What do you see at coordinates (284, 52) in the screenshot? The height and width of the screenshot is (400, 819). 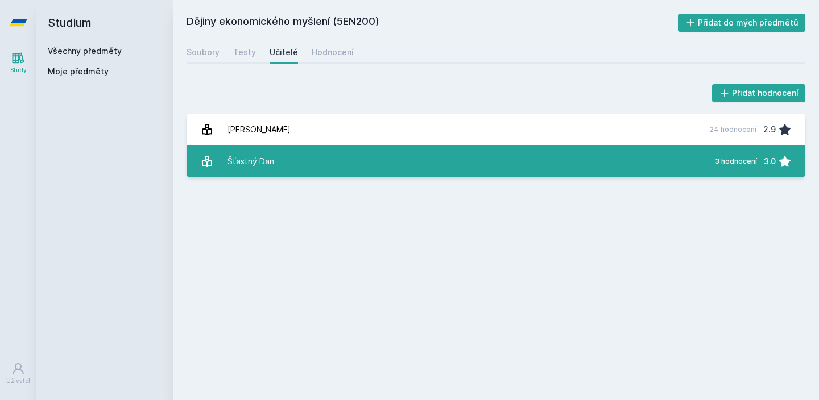 I see `div: Učitelé` at bounding box center [284, 52].